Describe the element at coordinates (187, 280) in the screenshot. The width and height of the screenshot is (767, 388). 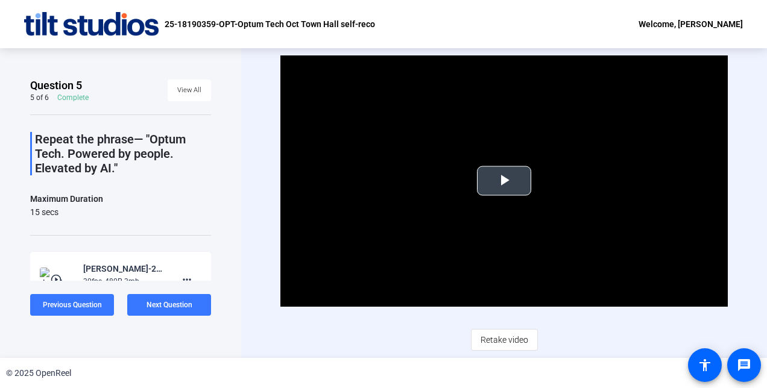
I see `mat-icon: more_horiz` at that location.